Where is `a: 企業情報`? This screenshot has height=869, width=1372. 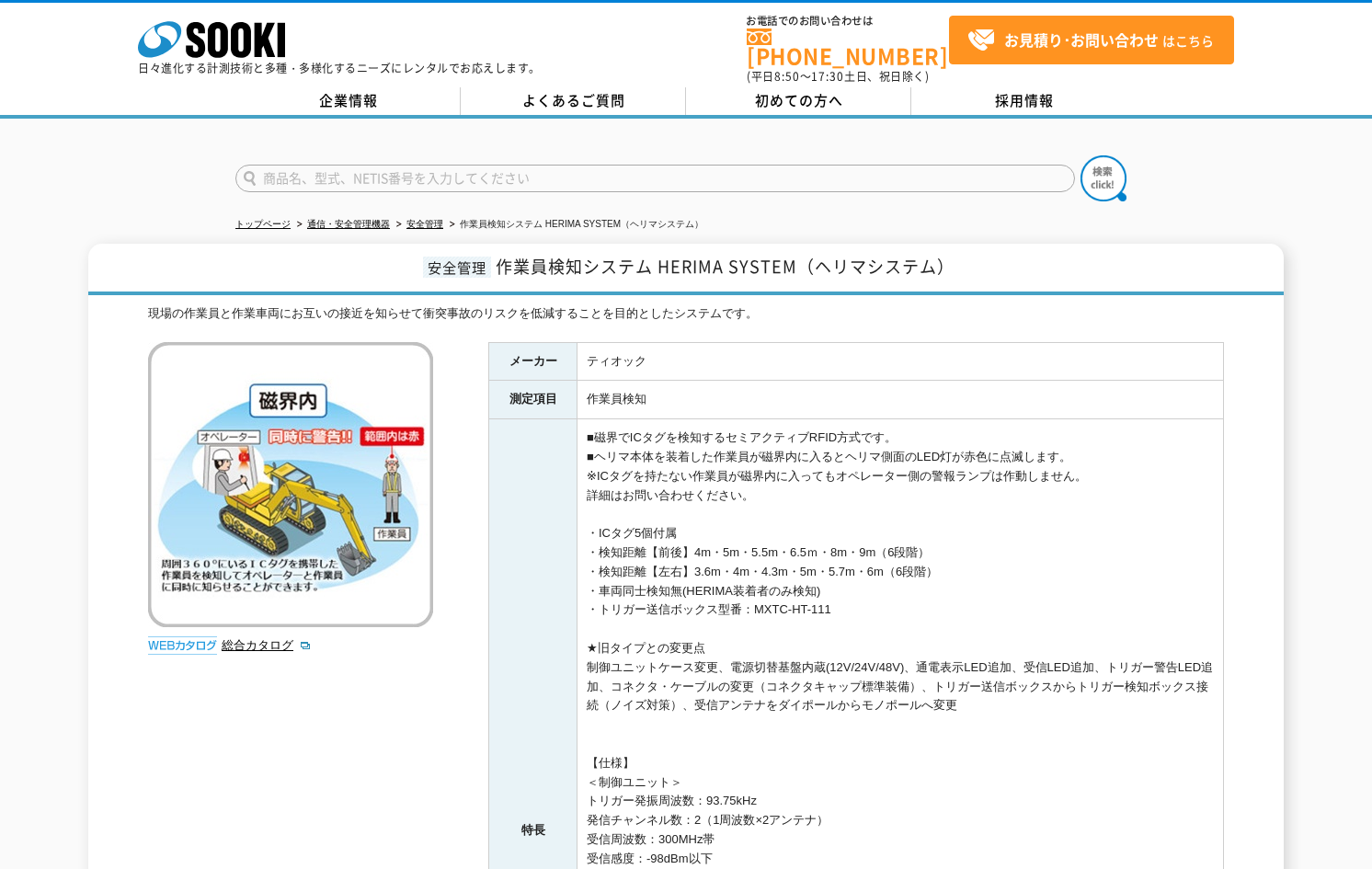
a: 企業情報 is located at coordinates (348, 101).